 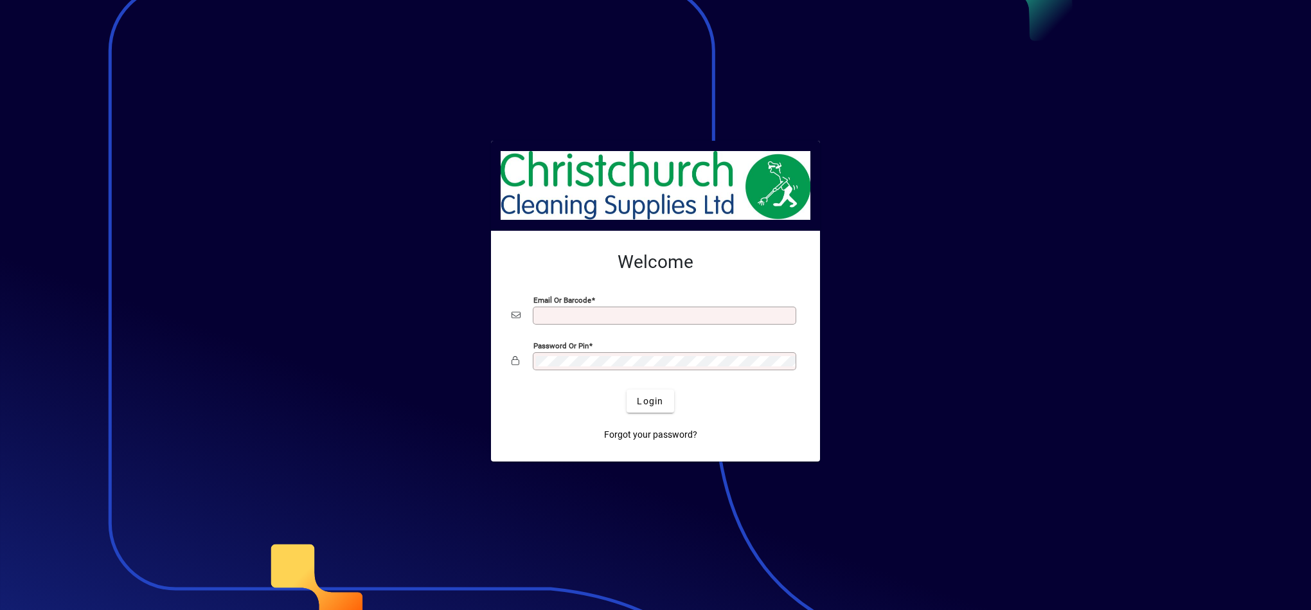 What do you see at coordinates (561, 346) in the screenshot?
I see `mat-label: Password or Pin` at bounding box center [561, 346].